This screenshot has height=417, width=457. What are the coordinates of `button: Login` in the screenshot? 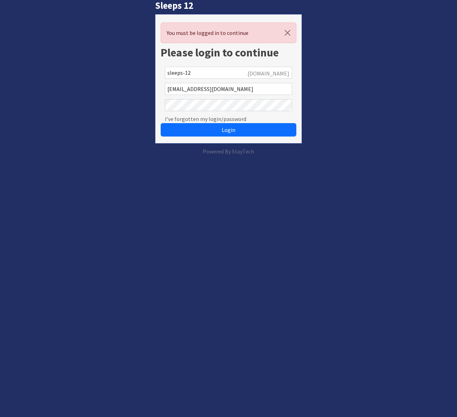 It's located at (228, 130).